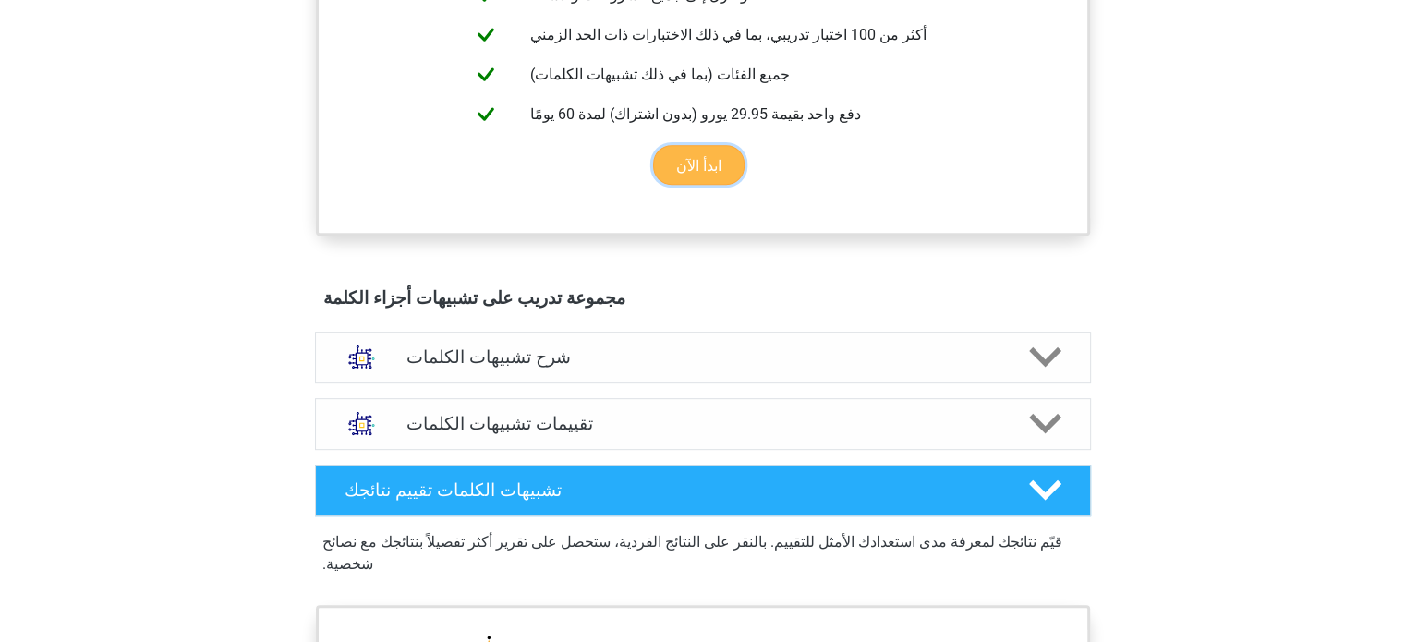  What do you see at coordinates (474, 298) in the screenshot?
I see `font: مجموعة تدريب على تشبيهات أجزاء الكلمة` at bounding box center [474, 298].